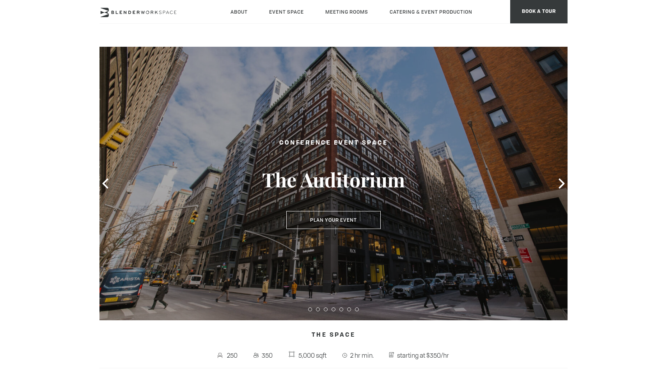 This screenshot has height=369, width=667. I want to click on span: 350, so click(268, 356).